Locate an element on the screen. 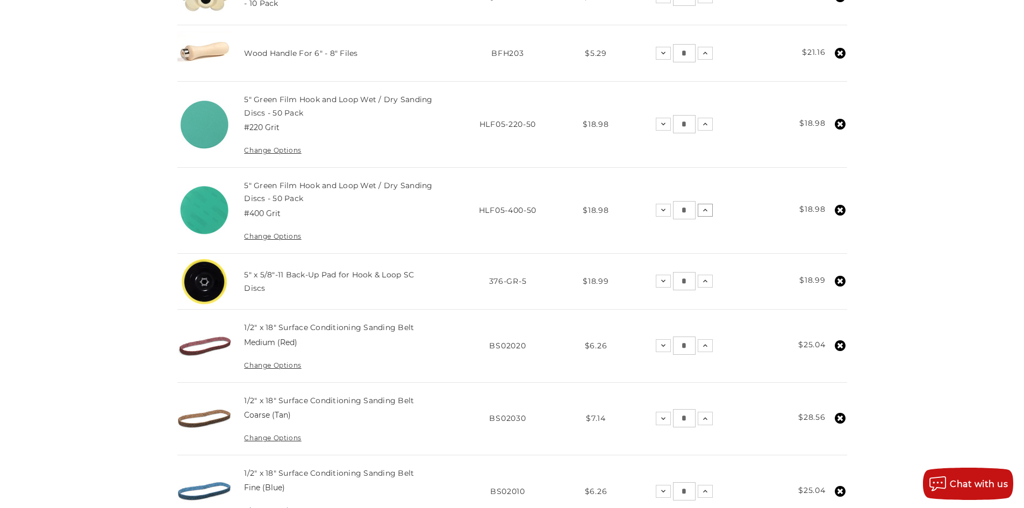 This screenshot has height=508, width=1024. dd: Coarse (Tan) is located at coordinates (267, 415).